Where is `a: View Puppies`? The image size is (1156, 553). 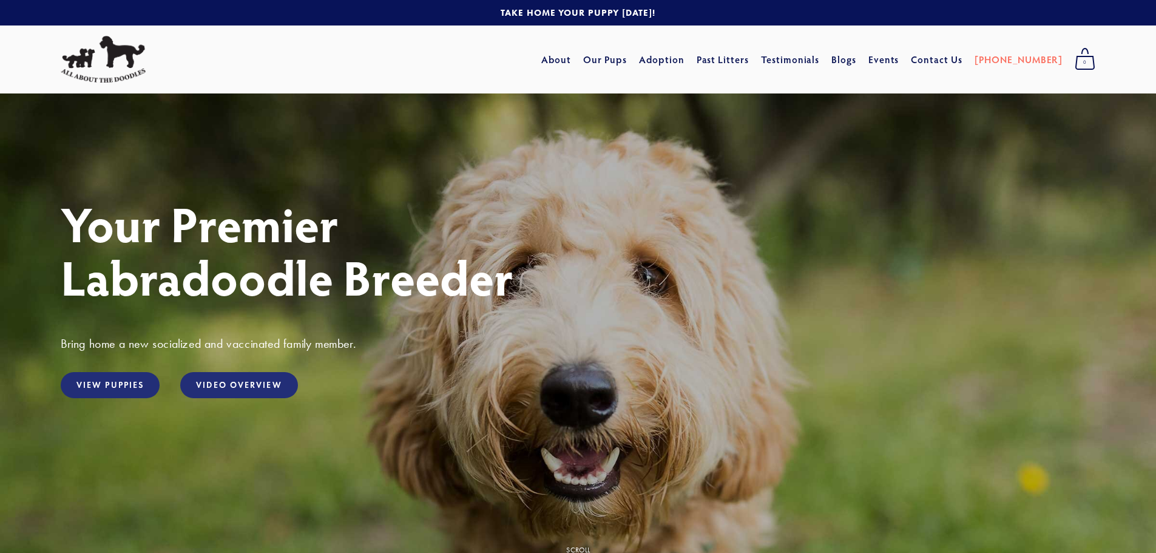 a: View Puppies is located at coordinates (110, 385).